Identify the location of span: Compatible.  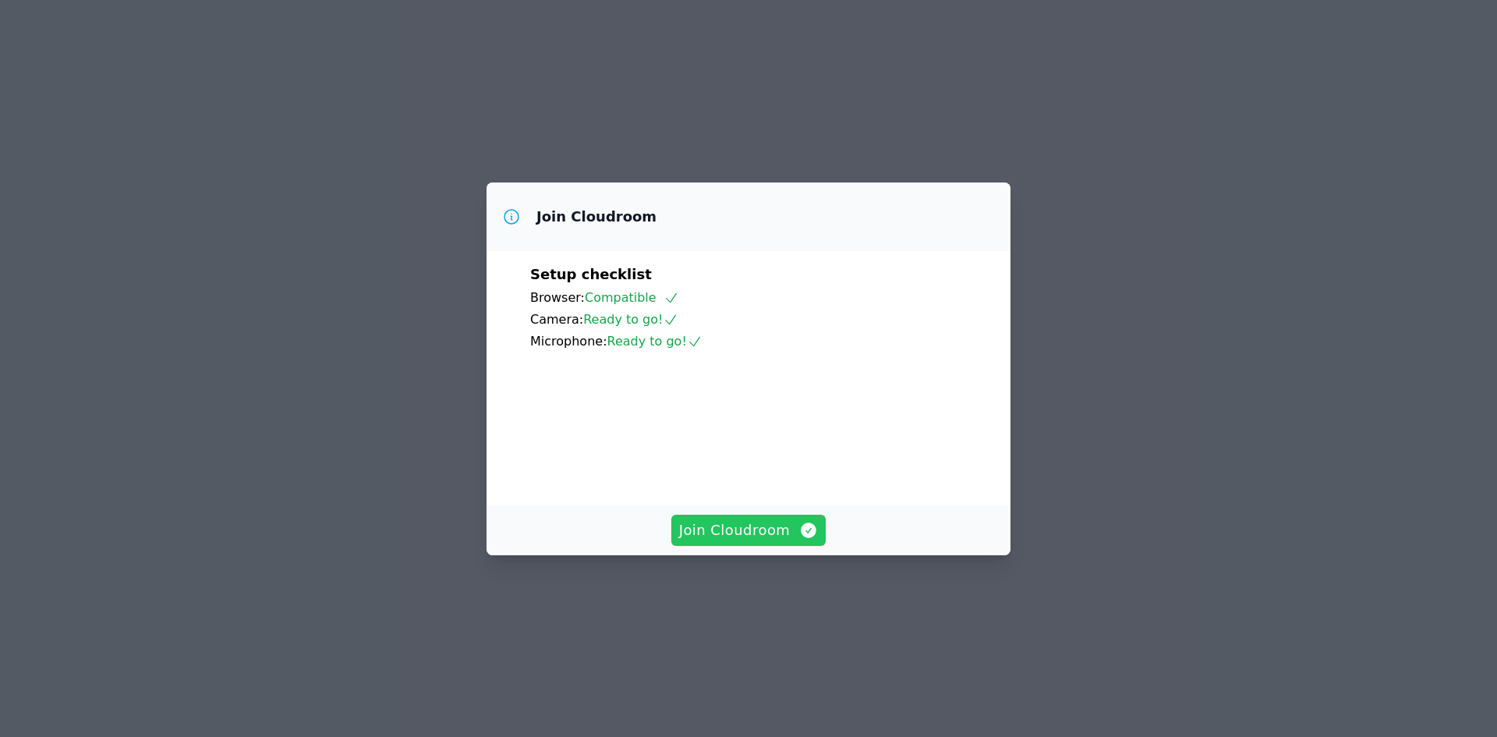
(631, 297).